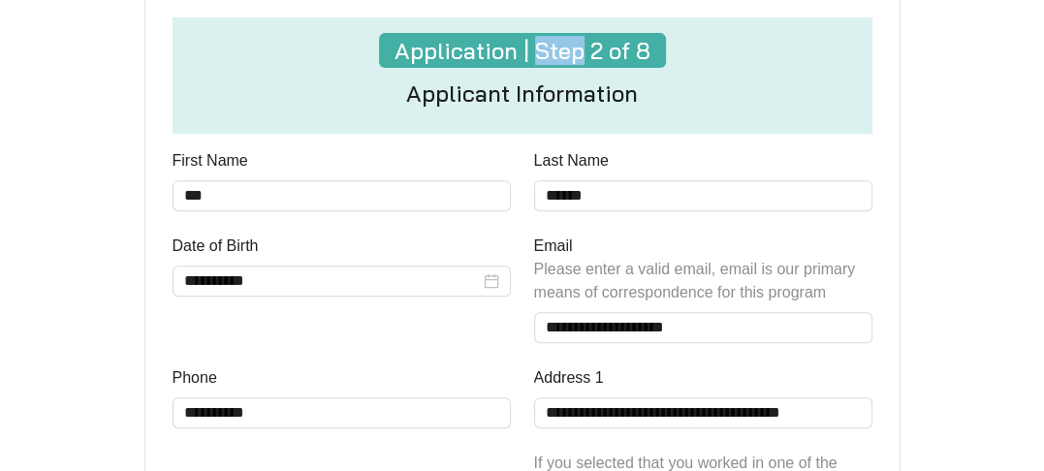 The height and width of the screenshot is (471, 1044). What do you see at coordinates (522, 93) in the screenshot?
I see `h4: Applicant Information` at bounding box center [522, 93].